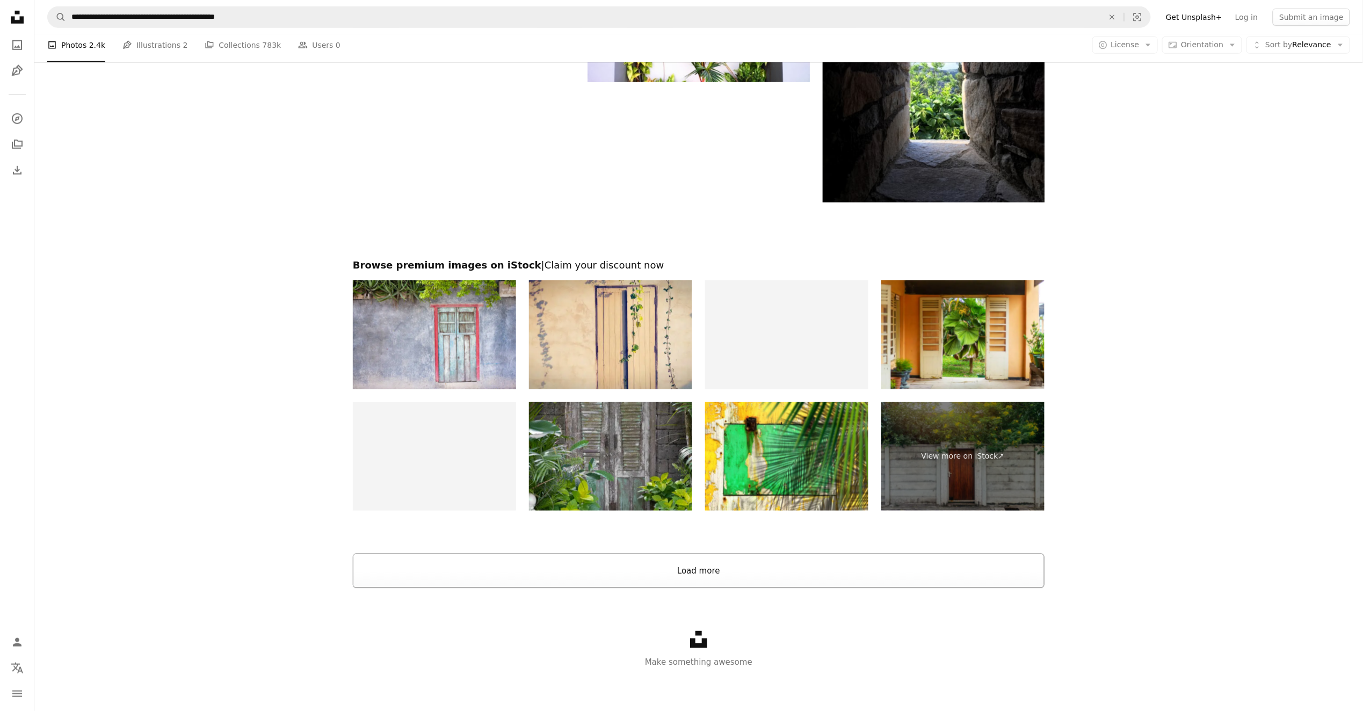  I want to click on a: Download History, so click(17, 170).